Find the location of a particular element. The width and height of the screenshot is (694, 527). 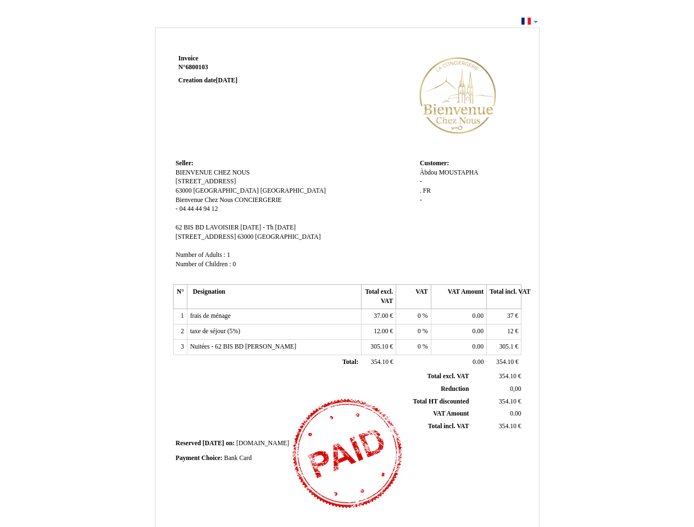

span: Number of Adults : is located at coordinates (201, 255).